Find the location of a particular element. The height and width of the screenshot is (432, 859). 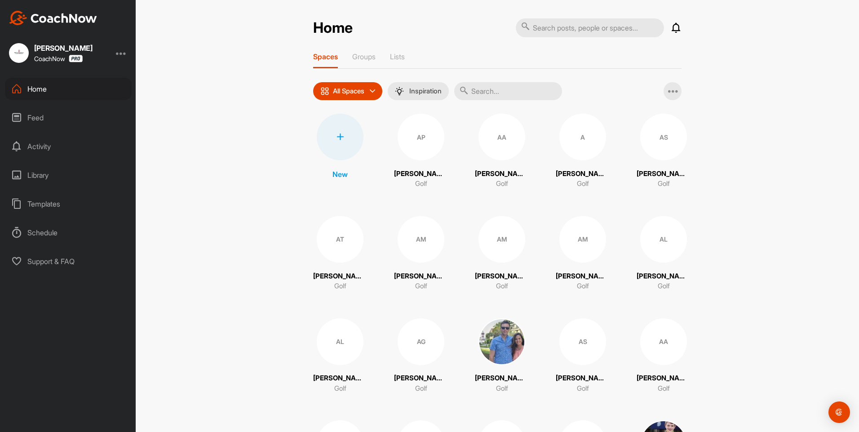

h2: Home is located at coordinates (333, 28).